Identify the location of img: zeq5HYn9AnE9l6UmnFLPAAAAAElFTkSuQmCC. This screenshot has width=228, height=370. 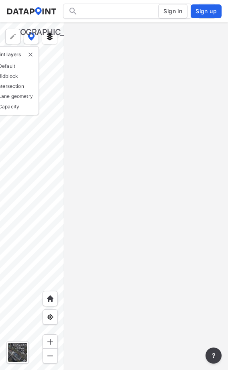
(50, 317).